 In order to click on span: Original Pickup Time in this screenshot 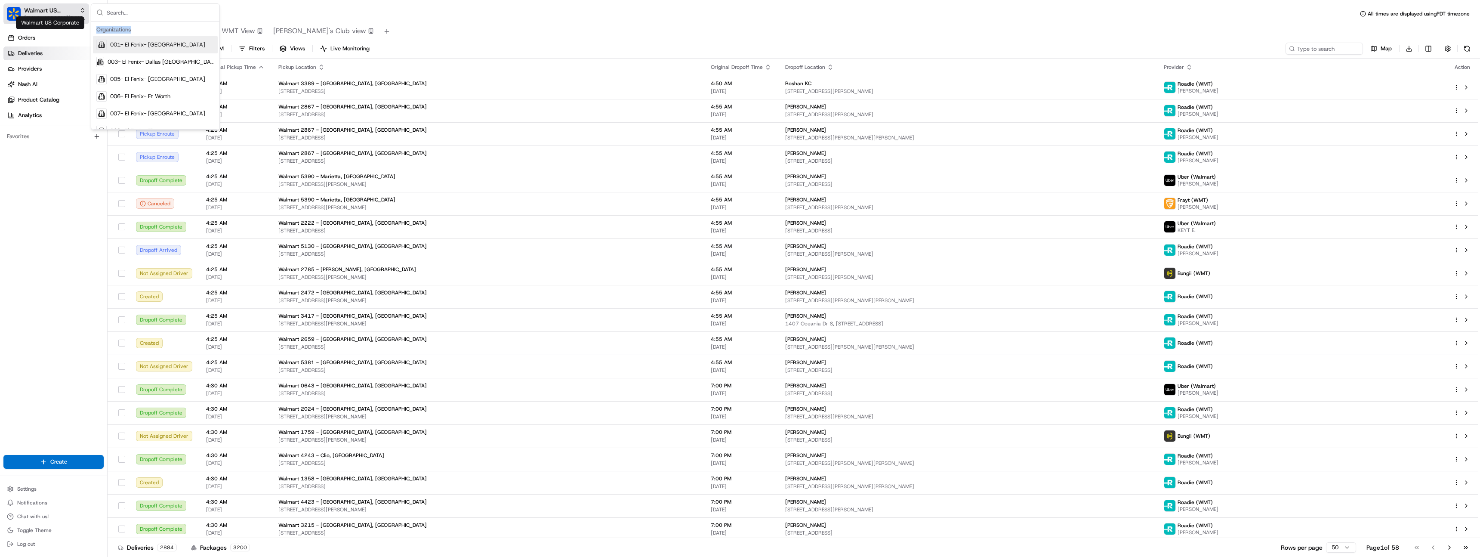, I will do `click(231, 67)`.